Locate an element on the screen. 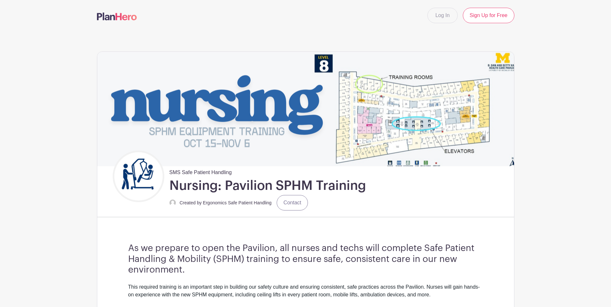  h1: Nursing: Pavilion SPHM Training is located at coordinates (268, 186).